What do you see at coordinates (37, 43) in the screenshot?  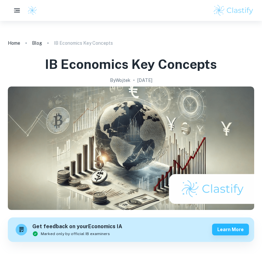 I see `a: Blog` at bounding box center [37, 43].